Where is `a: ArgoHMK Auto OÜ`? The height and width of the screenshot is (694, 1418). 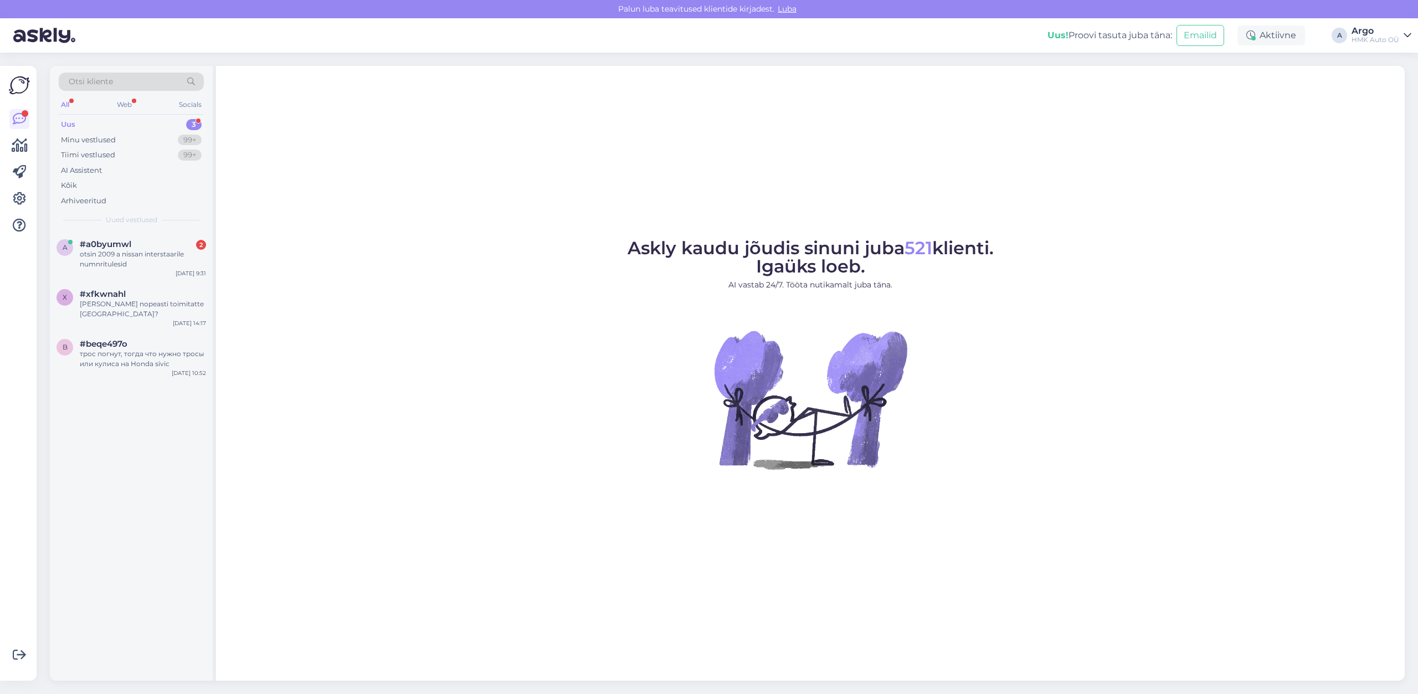 a: ArgoHMK Auto OÜ is located at coordinates (1382, 35).